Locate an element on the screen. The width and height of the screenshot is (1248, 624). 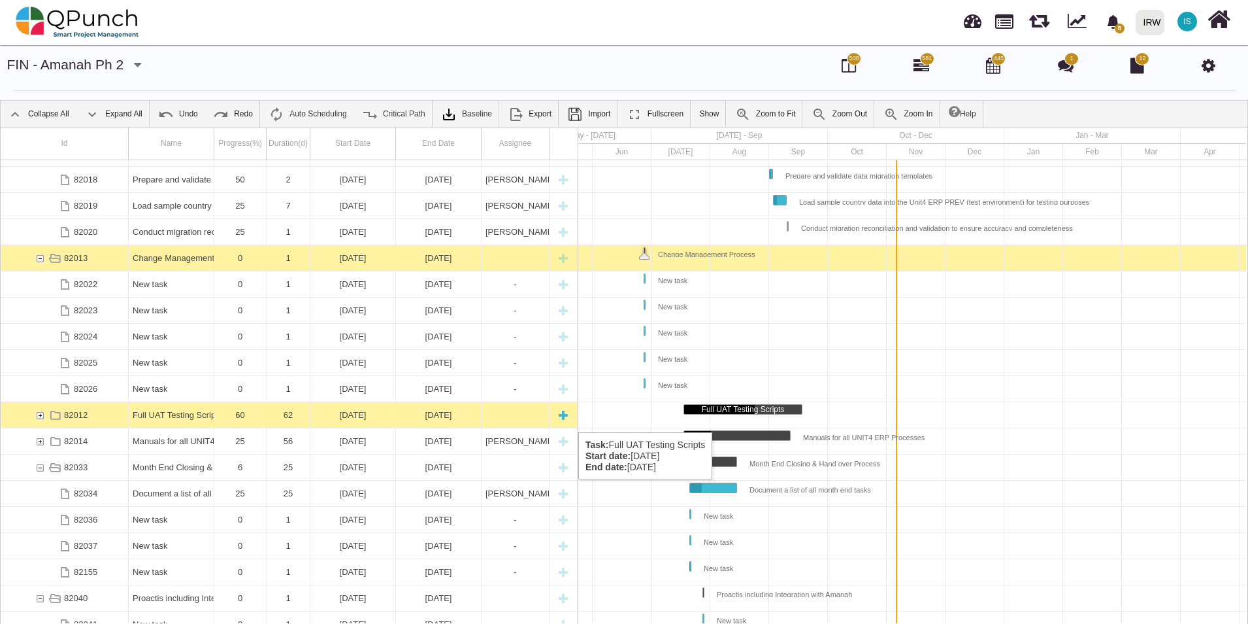
img: ic_export_24.4e1404f.png is located at coordinates (516, 114).